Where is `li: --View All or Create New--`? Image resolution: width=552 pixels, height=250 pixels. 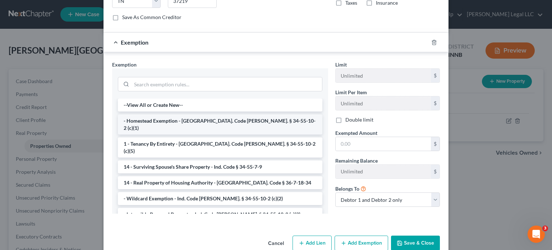 li: --View All or Create New-- is located at coordinates (220, 105).